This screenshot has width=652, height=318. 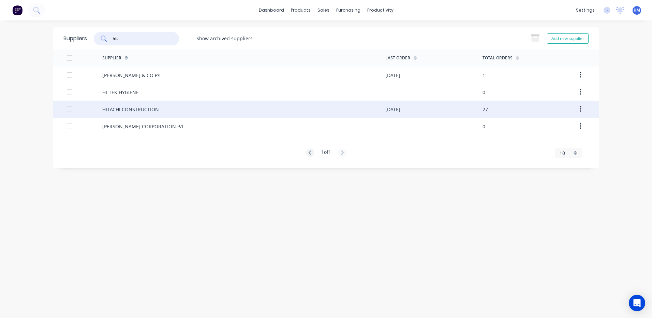 What do you see at coordinates (131, 109) in the screenshot?
I see `div: HITACHI CONSTRUCTION` at bounding box center [131, 109].